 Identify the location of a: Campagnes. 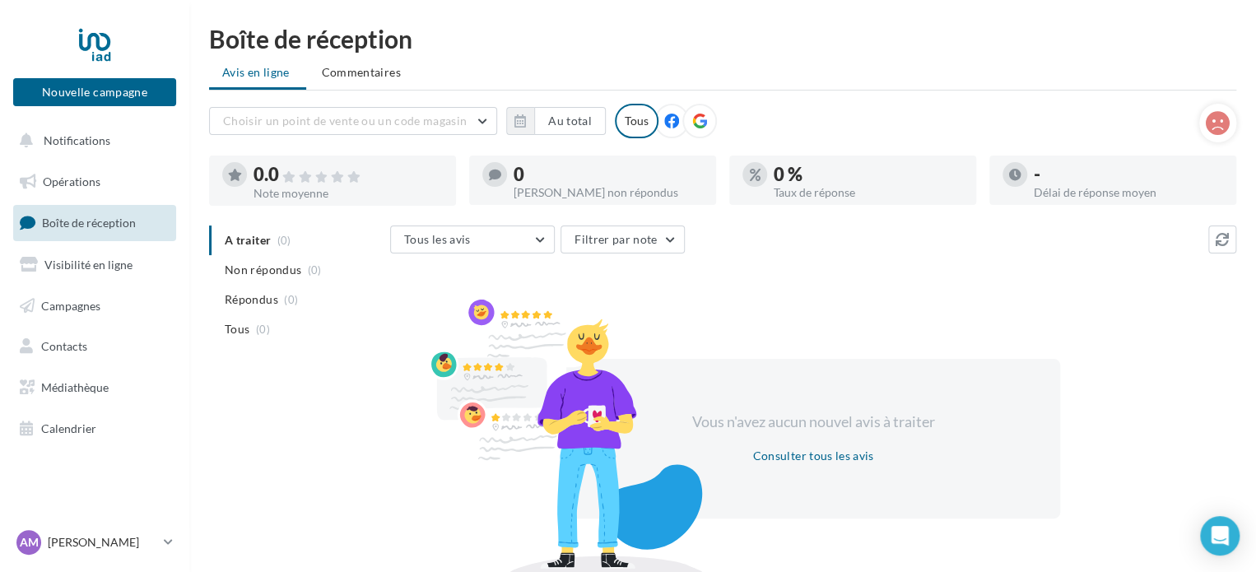
(95, 306).